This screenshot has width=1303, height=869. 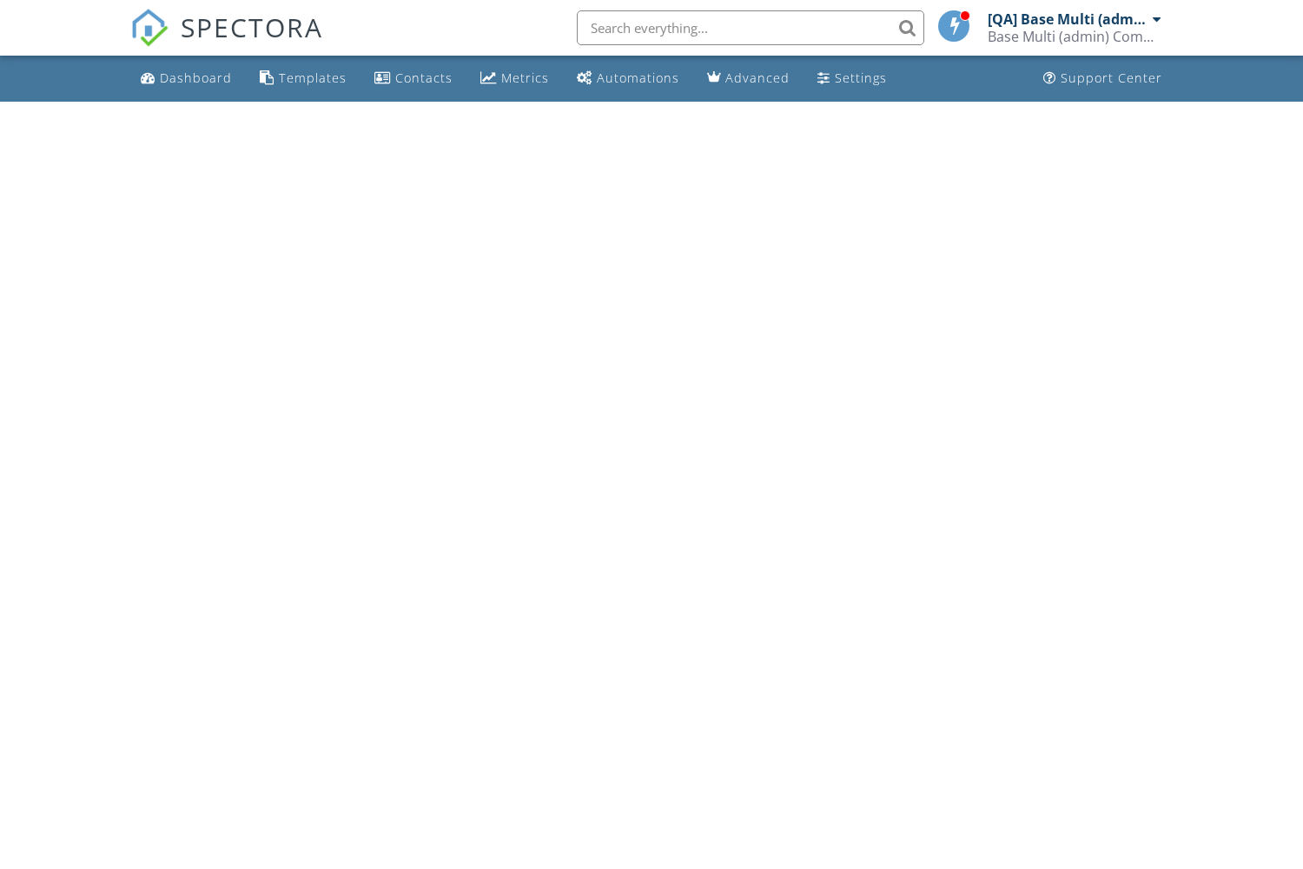 What do you see at coordinates (861, 77) in the screenshot?
I see `div: Settings` at bounding box center [861, 77].